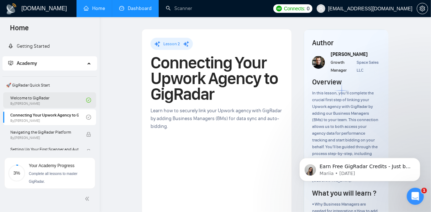 This screenshot has width=431, height=212. Describe the element at coordinates (327, 82) in the screenshot. I see `h4: Overview` at that location.